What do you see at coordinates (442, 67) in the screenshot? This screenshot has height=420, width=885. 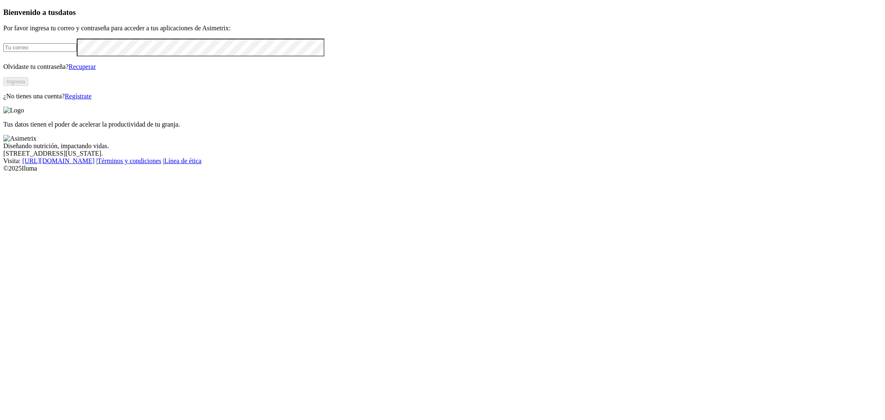 I see `p: Olvidaste tu contraseña?` at bounding box center [442, 67].